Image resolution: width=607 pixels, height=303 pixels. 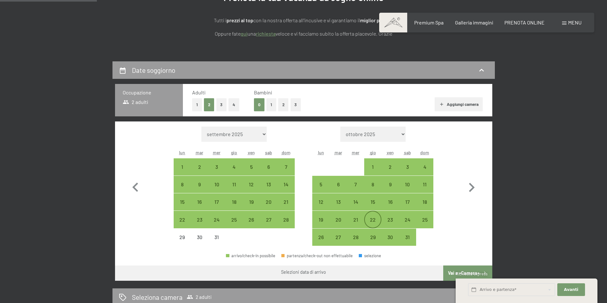 I want to click on div: Sat Dec 27 2025, so click(x=268, y=220).